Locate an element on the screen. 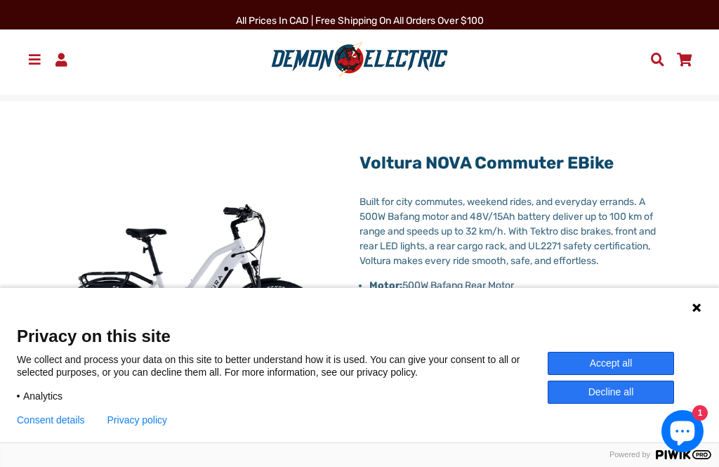  p: Built for city commutes, weekend rides, and everyday errands. A 500W Bafang motor and 48V/15Ah ba... is located at coordinates (507, 231).